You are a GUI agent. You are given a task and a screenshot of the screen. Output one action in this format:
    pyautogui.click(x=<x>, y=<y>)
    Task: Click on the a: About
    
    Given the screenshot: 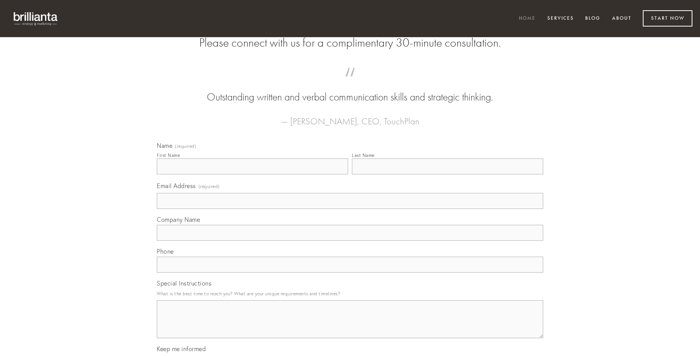 What is the action you would take?
    pyautogui.click(x=621, y=19)
    